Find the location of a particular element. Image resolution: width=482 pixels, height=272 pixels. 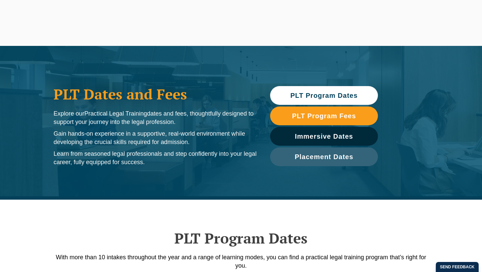

p: Explore our dates and fees, thoughtfully designed to support your journey into the legal profession. is located at coordinates (155, 118).